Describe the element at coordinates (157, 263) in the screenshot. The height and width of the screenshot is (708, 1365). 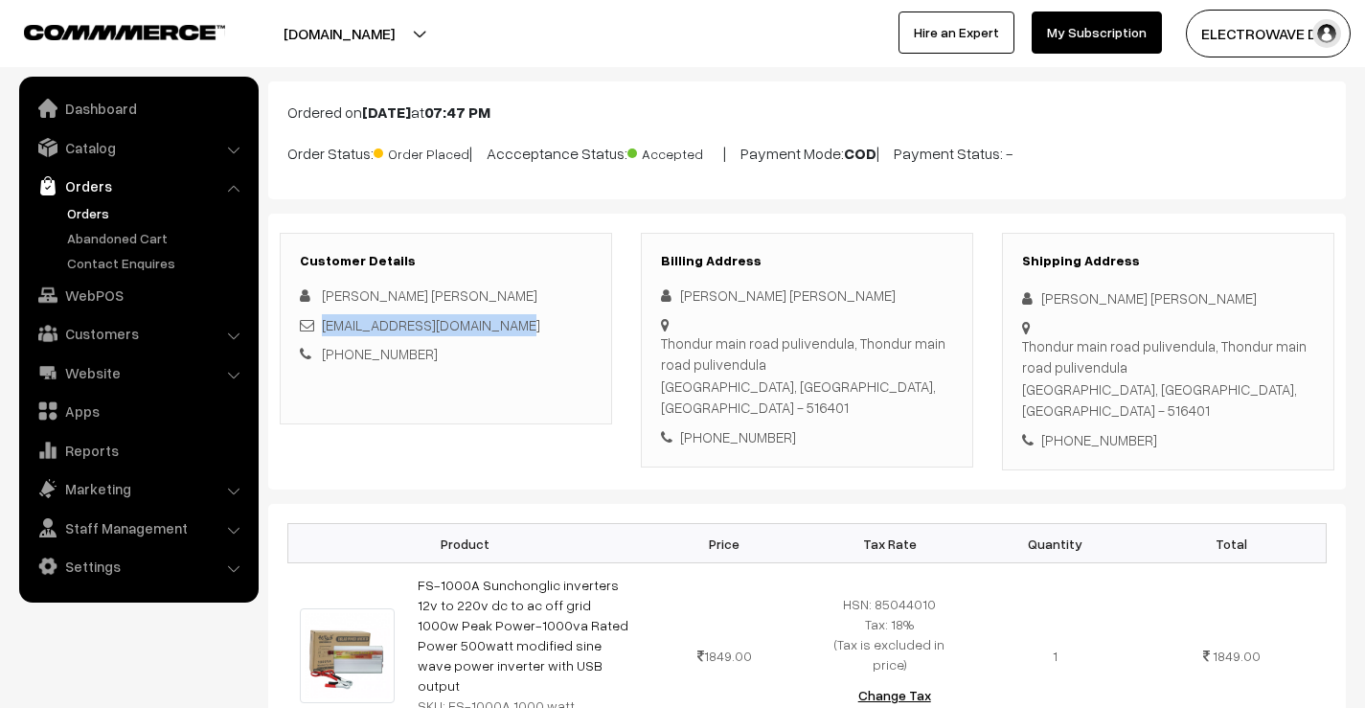
I see `a: Contact Enquires` at that location.